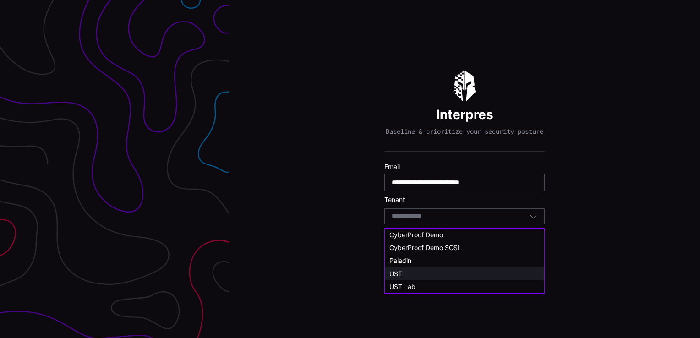 This screenshot has height=338, width=700. Describe the element at coordinates (465, 167) in the screenshot. I see `label: Email` at that location.